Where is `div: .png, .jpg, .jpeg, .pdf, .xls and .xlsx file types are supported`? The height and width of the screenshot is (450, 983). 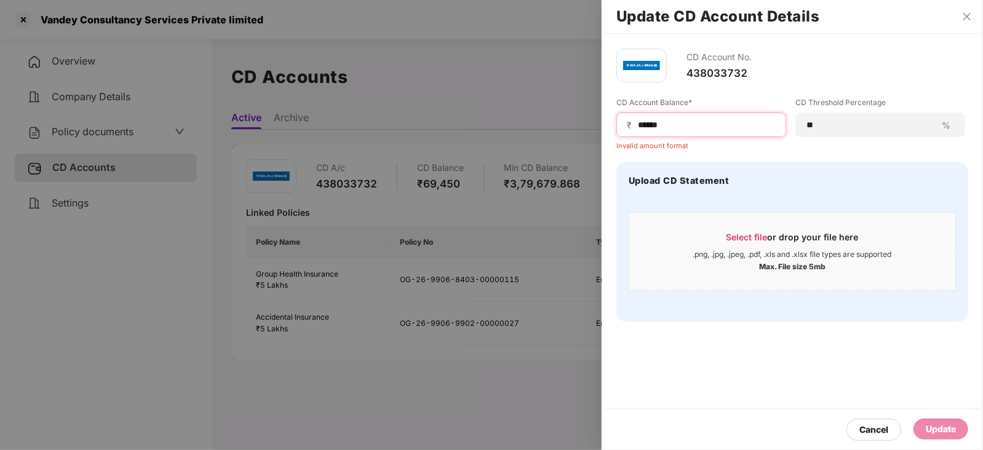 div: .png, .jpg, .jpeg, .pdf, .xls and .xlsx file types are supported is located at coordinates (792, 255).